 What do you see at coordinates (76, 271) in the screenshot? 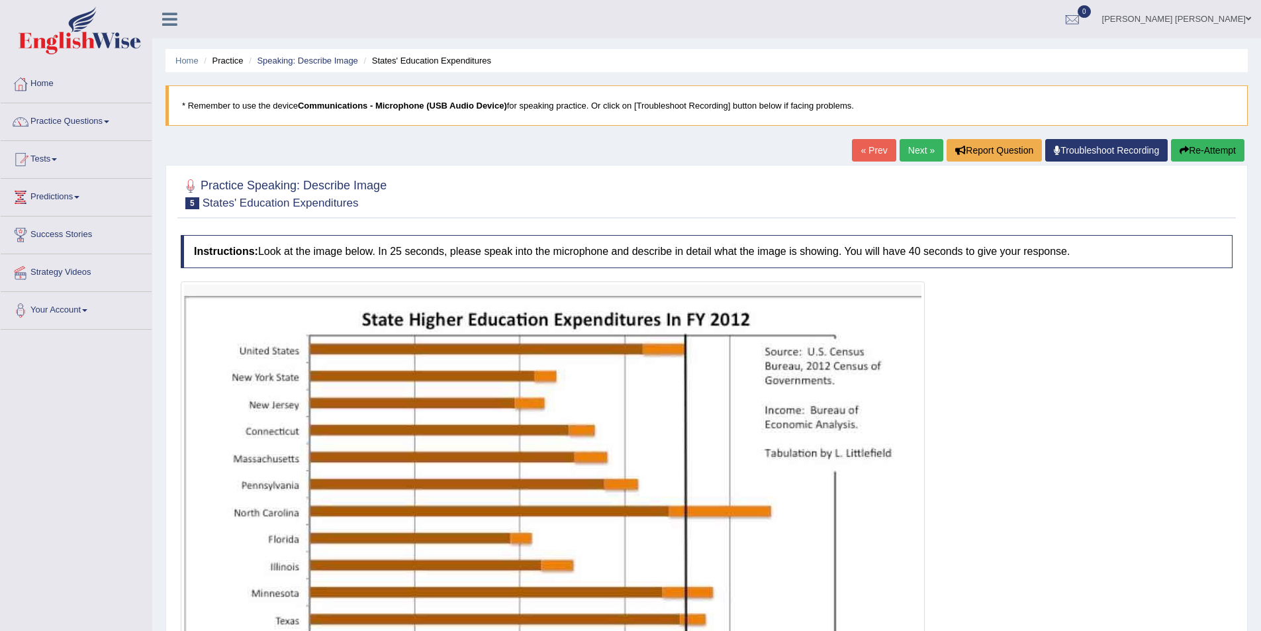
I see `a: Strategy Videos` at bounding box center [76, 271].